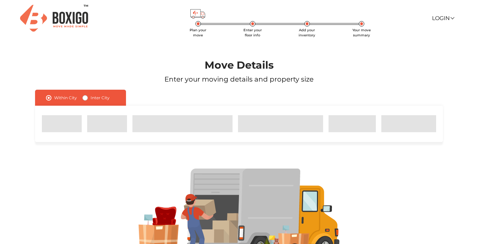 This screenshot has height=244, width=478. What do you see at coordinates (100, 98) in the screenshot?
I see `label: Inter City` at bounding box center [100, 98].